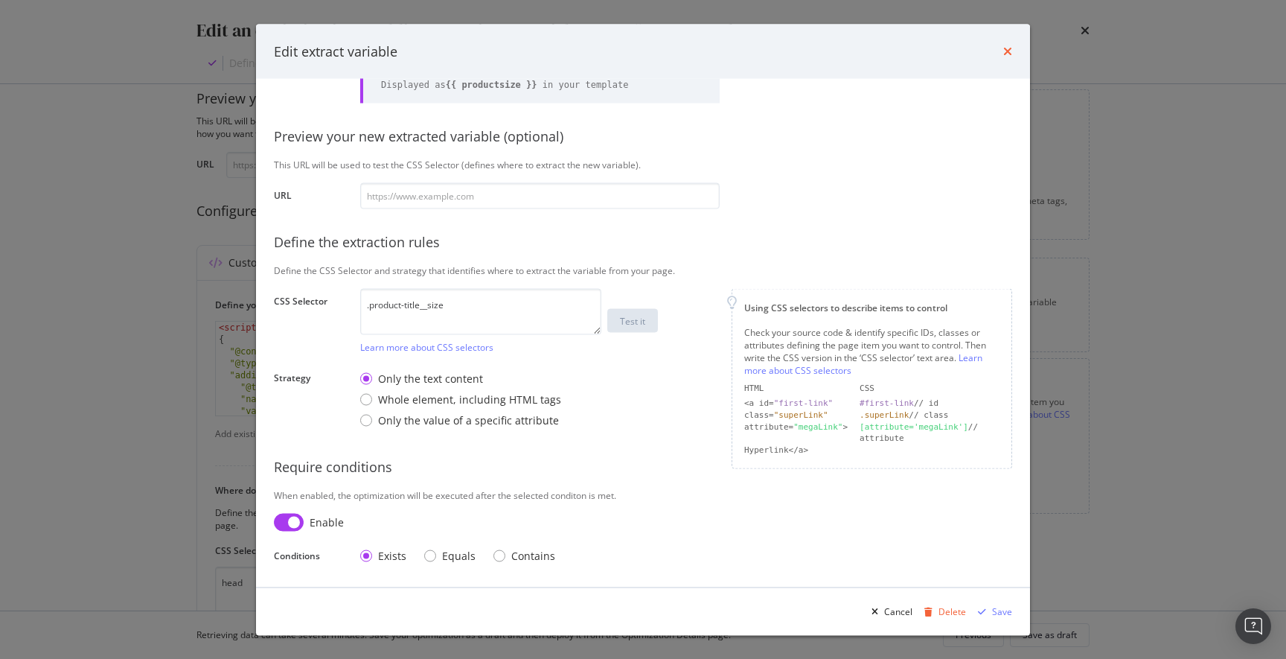 The height and width of the screenshot is (659, 1286). I want to click on div: Define the CSS Selector and strategy that identifies where to extract the variable from your page., so click(643, 269).